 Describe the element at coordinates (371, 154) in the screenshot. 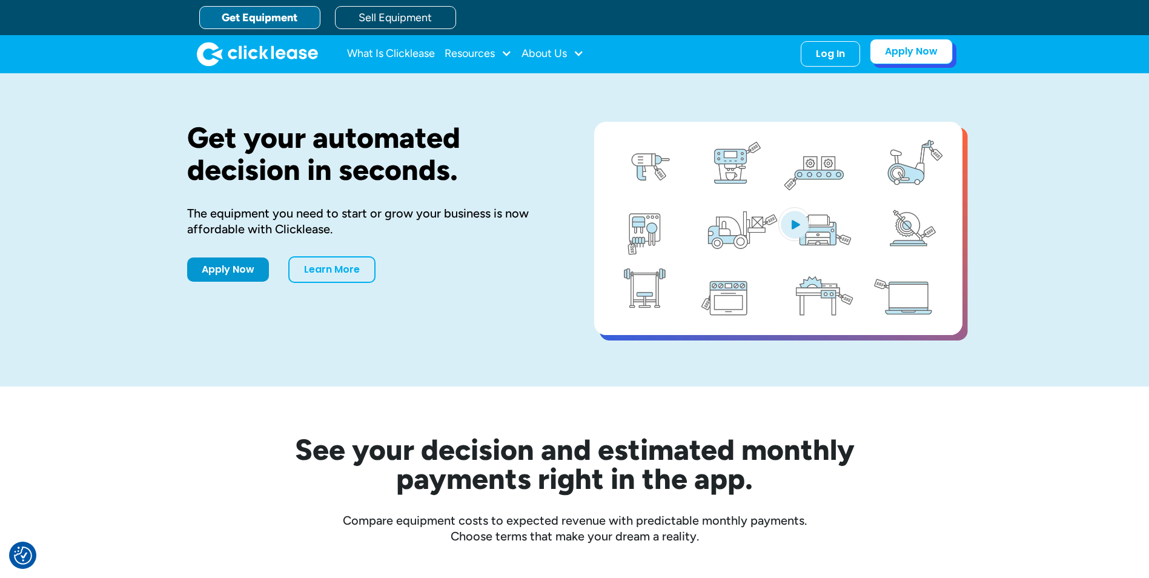

I see `h1: Get your automated decision in seconds.` at that location.